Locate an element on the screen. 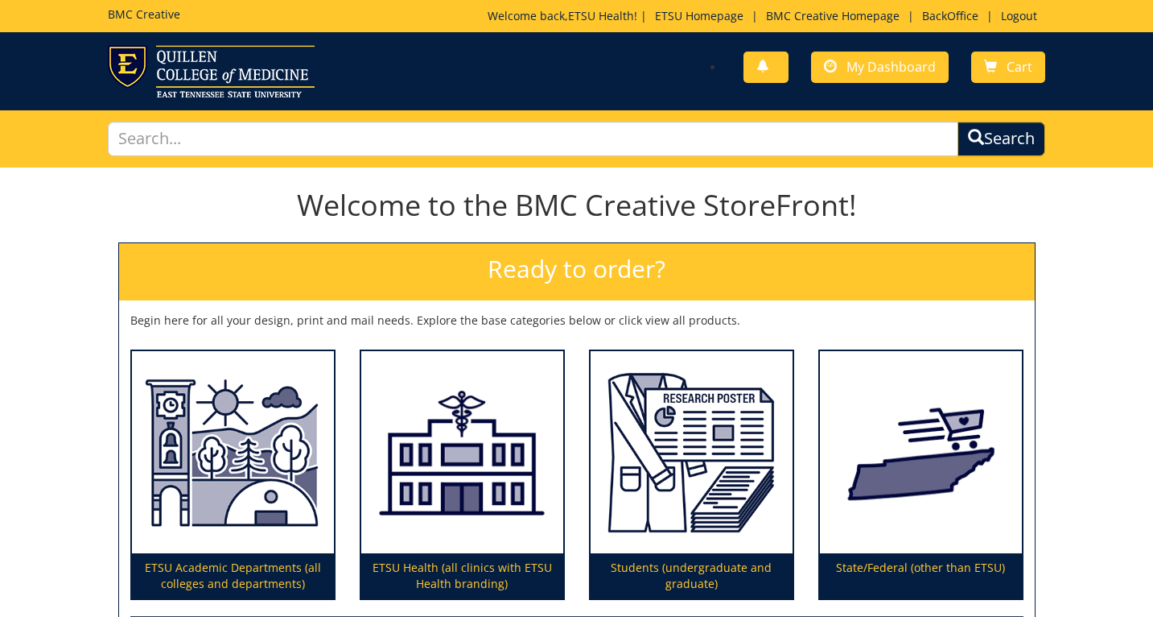  h5: BMC Creative is located at coordinates (144, 14).